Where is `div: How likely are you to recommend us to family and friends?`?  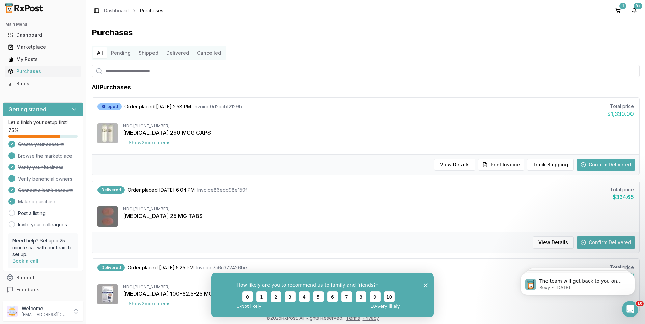
div: How likely are you to recommend us to family and friends? is located at coordinates (105, 12).